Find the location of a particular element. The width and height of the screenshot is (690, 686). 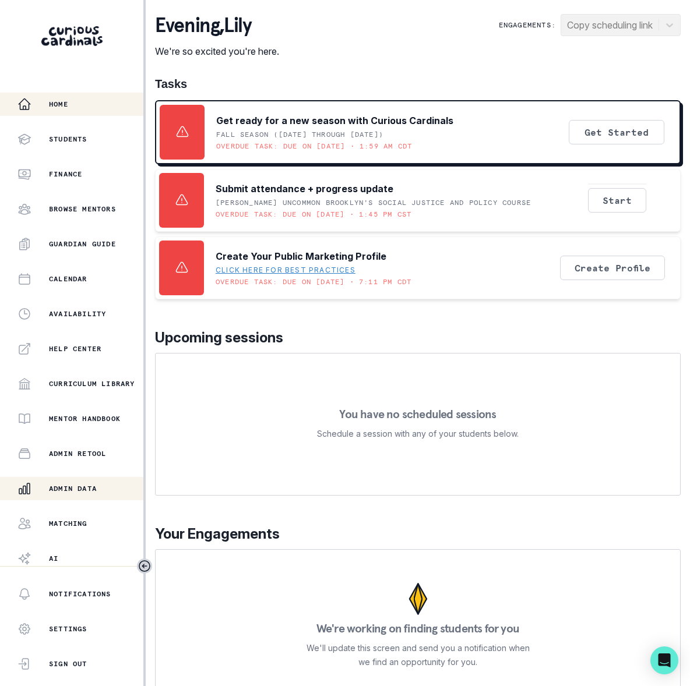

p: Students is located at coordinates (68, 139).